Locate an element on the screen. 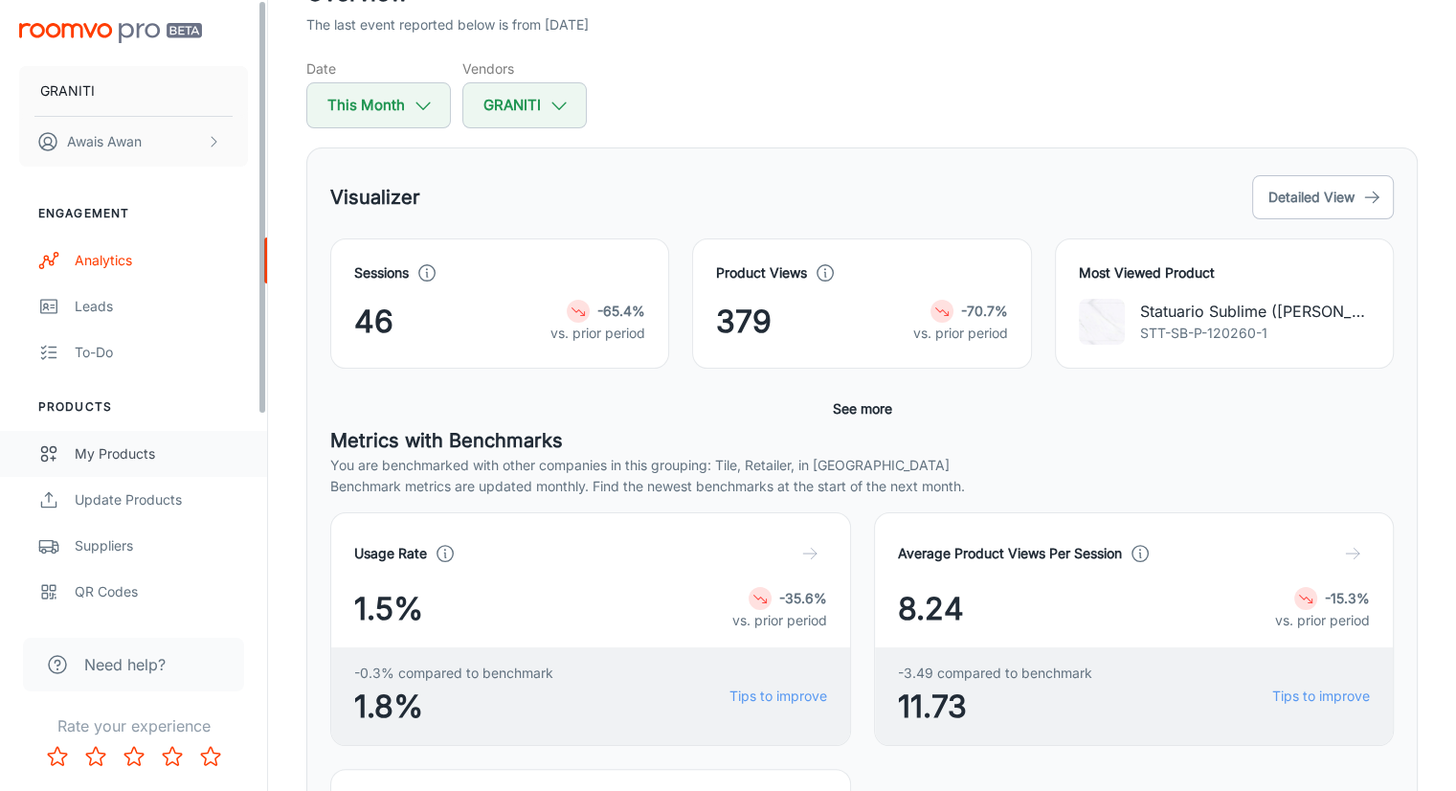  button: Awais Awan is located at coordinates (133, 142).